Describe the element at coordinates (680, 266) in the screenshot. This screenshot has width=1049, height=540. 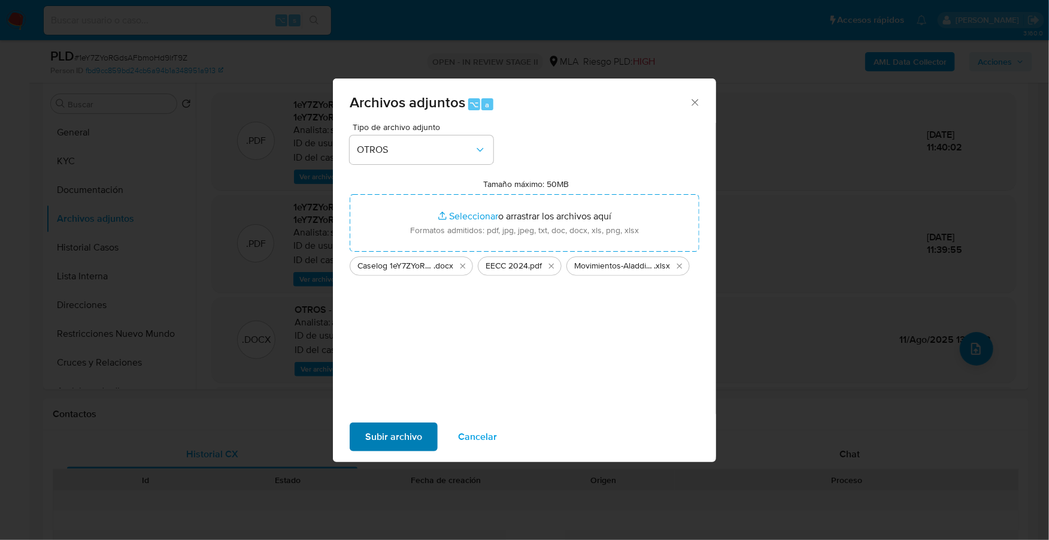
I see `button: Eliminar Movimientos-Aladdin APRES SA.xlsx` at that location.